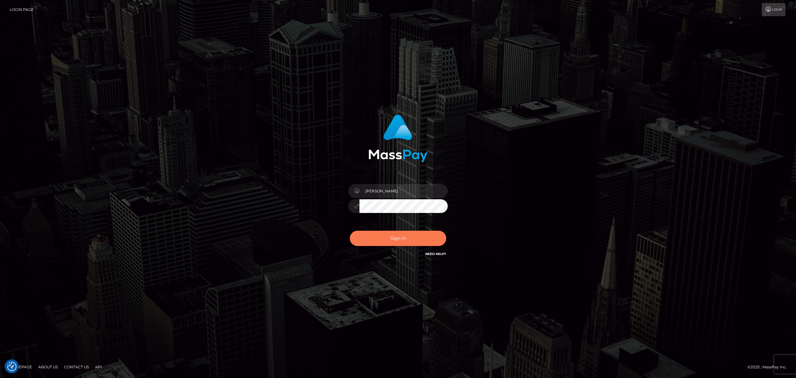  I want to click on a: Login Page, so click(21, 10).